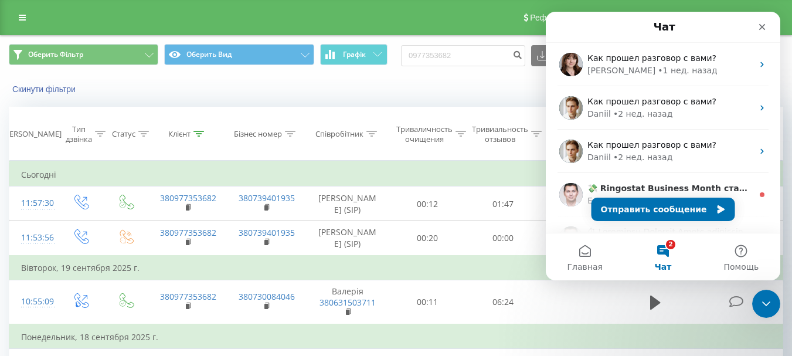 The width and height of the screenshot is (792, 356). What do you see at coordinates (83, 55) in the screenshot?
I see `button: Оберить Фільтр` at bounding box center [83, 55].